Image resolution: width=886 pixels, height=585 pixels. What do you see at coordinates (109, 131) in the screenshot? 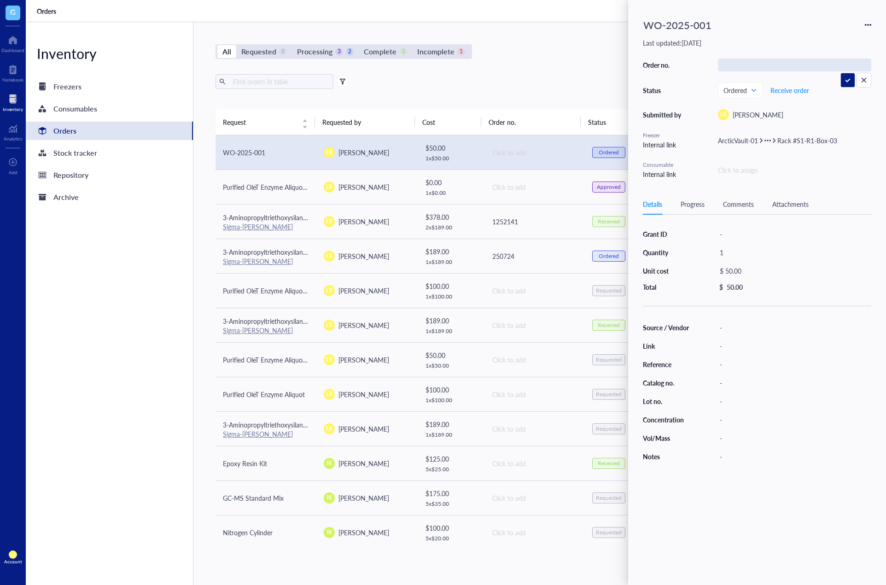
I see `a: Orders` at bounding box center [109, 131].